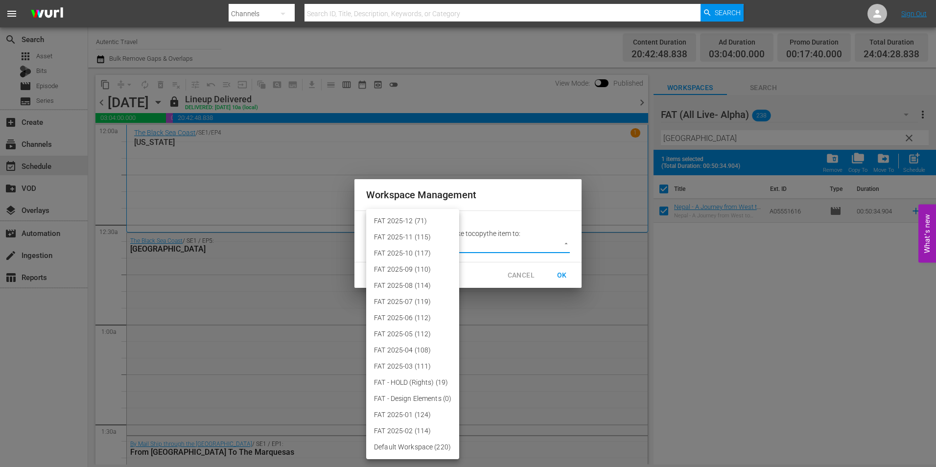  I want to click on button: Open Feedback Widget, so click(927, 234).